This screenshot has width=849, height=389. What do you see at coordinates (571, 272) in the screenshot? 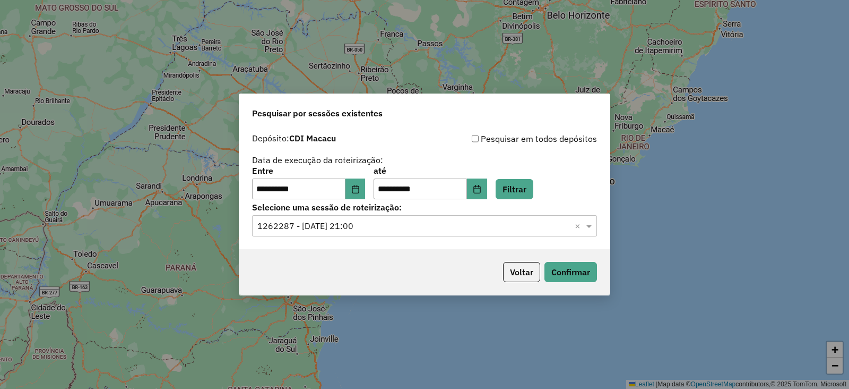
I see `button: Confirmar` at bounding box center [571, 272].